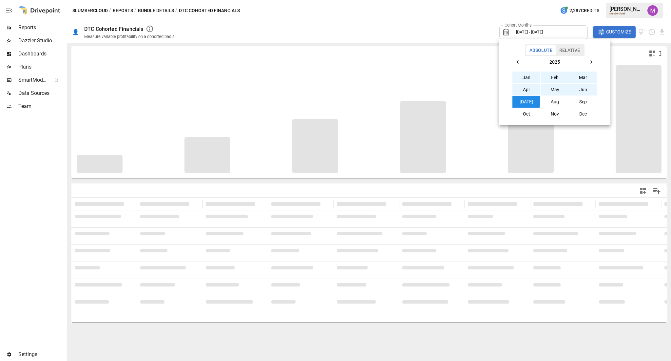  What do you see at coordinates (555, 114) in the screenshot?
I see `button: Nov` at bounding box center [555, 114].